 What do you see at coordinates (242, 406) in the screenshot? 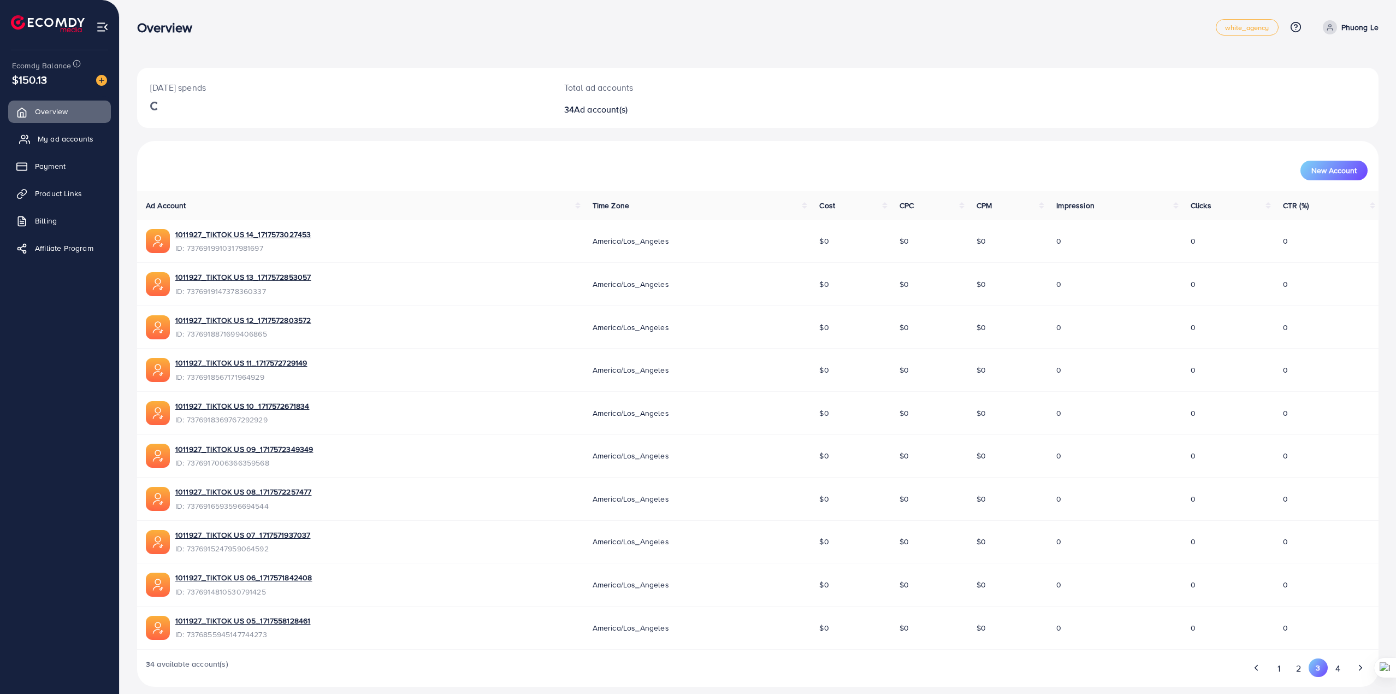
I see `a: 1011927_TIKTOK US 10_1717572671834` at bounding box center [242, 406].